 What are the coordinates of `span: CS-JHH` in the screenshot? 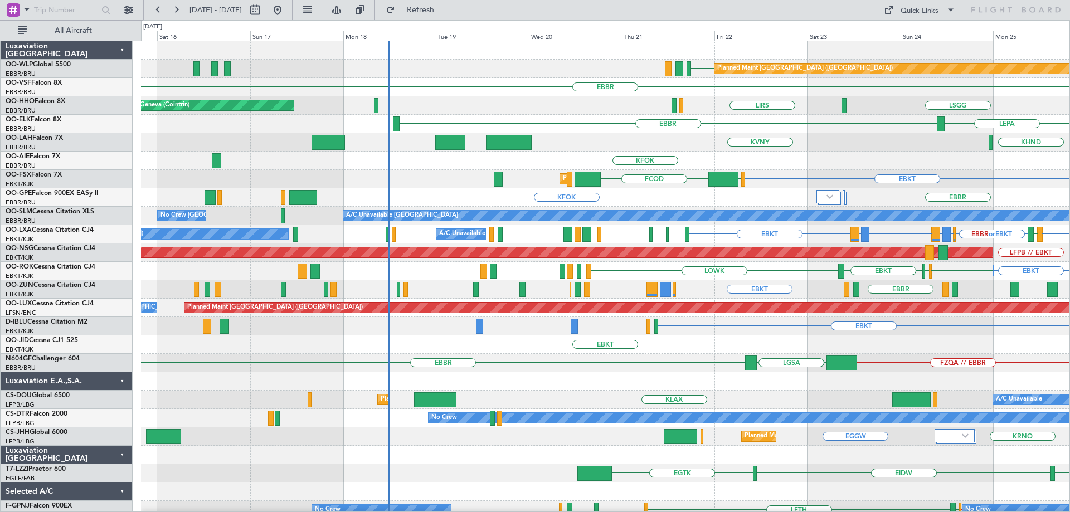 It's located at (17, 432).